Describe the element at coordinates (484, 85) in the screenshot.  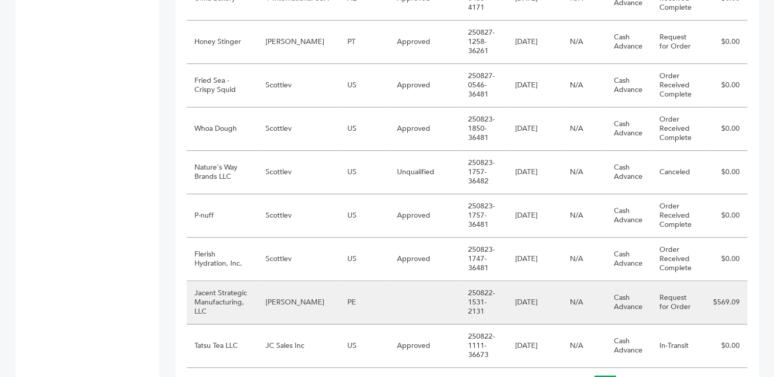
I see `td: 250827-0546-36481` at that location.